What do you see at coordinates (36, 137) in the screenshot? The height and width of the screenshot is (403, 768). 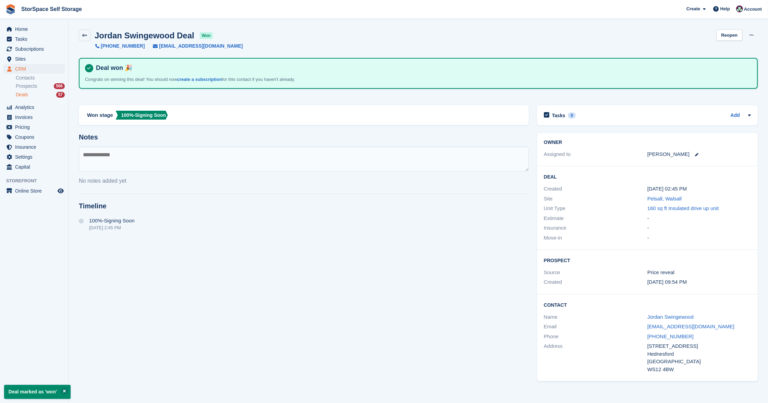 I see `span: Coupons` at bounding box center [36, 137].